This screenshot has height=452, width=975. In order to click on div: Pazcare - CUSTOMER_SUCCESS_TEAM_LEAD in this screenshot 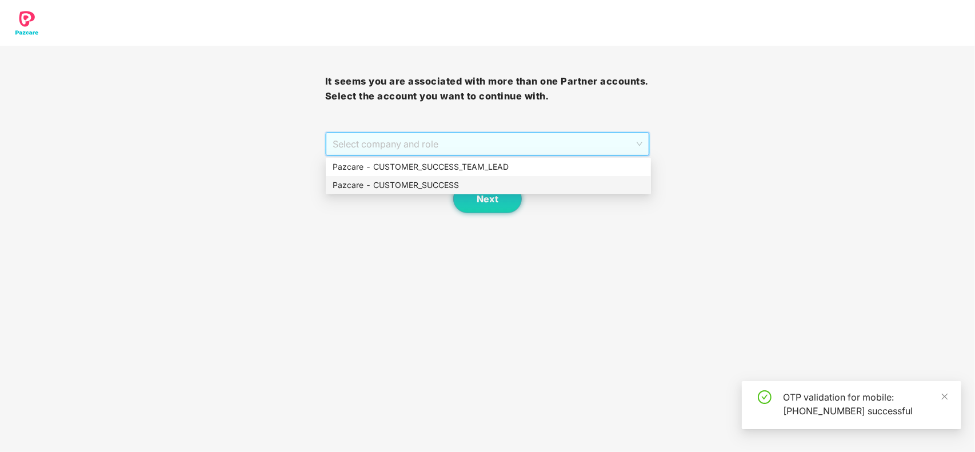, I will do `click(488, 167)`.